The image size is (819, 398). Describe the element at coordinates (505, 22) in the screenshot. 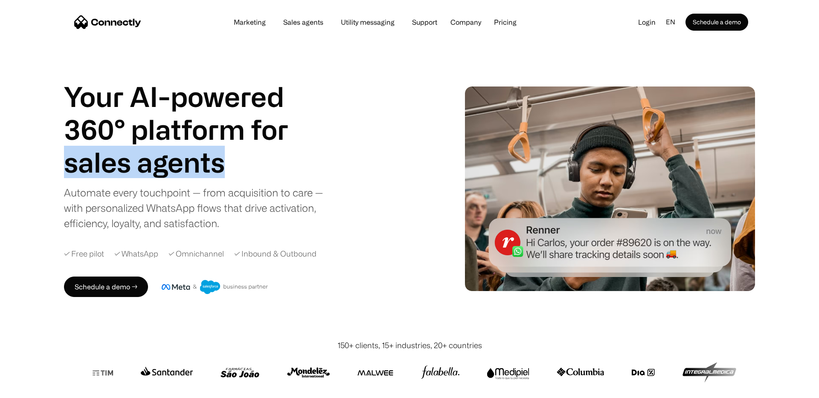

I see `a: Pricing` at that location.